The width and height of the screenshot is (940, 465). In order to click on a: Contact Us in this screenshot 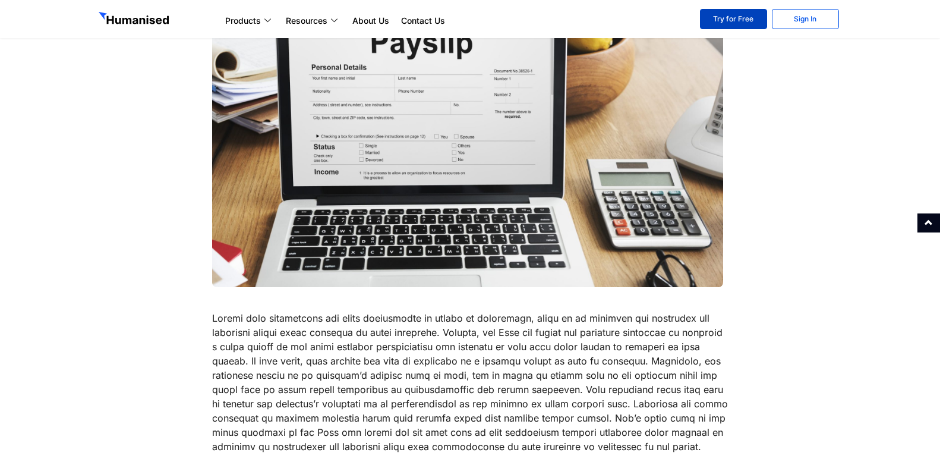, I will do `click(423, 21)`.